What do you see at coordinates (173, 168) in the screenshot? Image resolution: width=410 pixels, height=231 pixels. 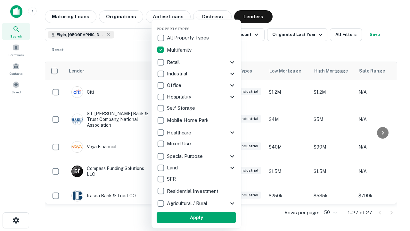 I see `p: Land` at bounding box center [173, 168].